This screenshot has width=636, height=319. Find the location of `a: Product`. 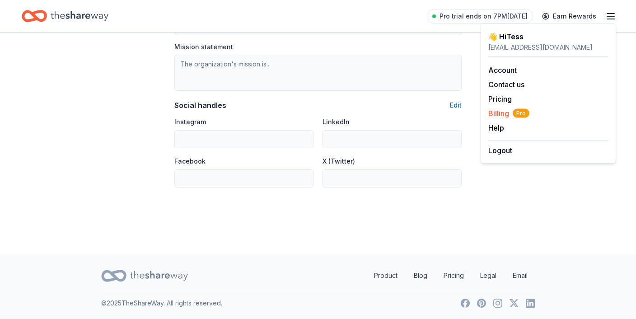

a: Product is located at coordinates (386, 275).